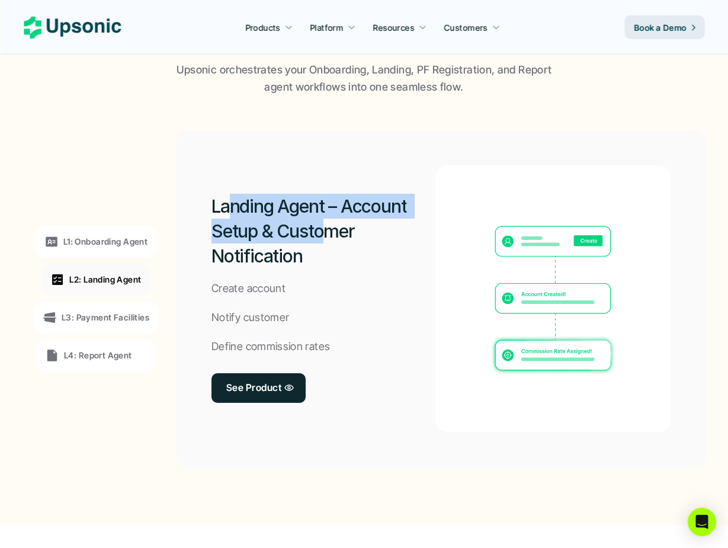 Image resolution: width=728 pixels, height=548 pixels. Describe the element at coordinates (248, 289) in the screenshot. I see `p: Create account` at that location.